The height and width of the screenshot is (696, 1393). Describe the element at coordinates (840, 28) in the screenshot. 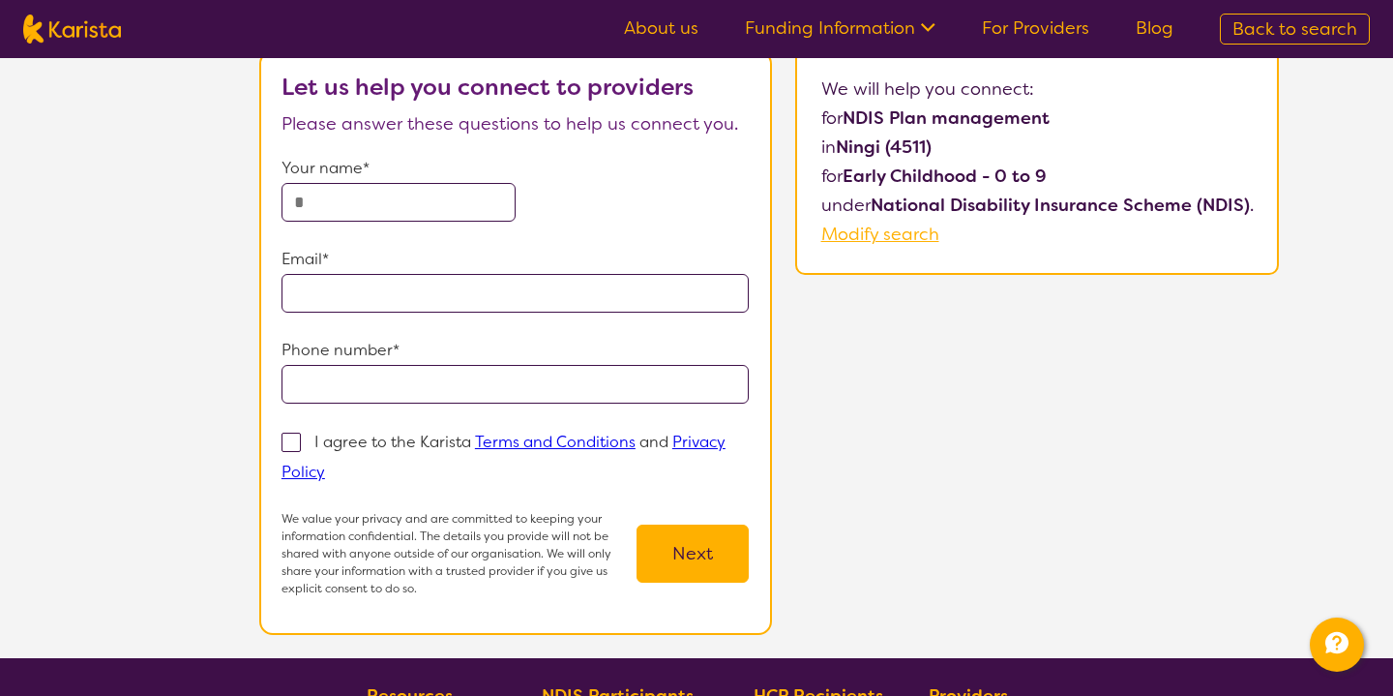

I see `a: Funding Information` at that location.